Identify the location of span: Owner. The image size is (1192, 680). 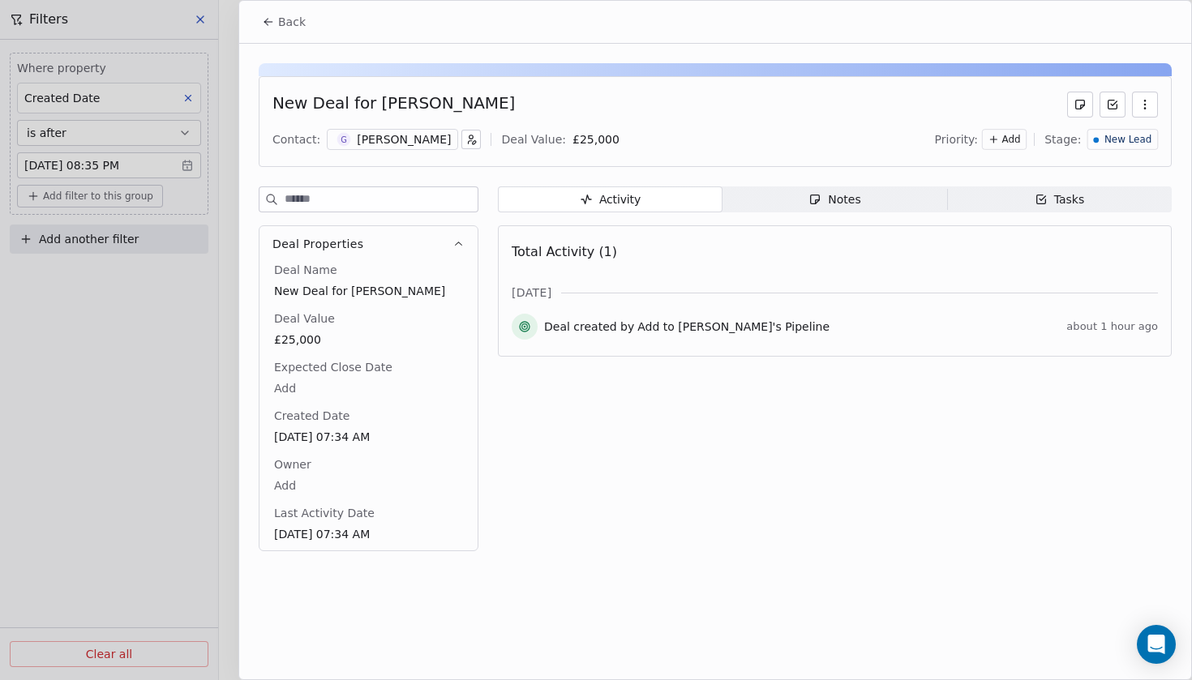
(293, 464).